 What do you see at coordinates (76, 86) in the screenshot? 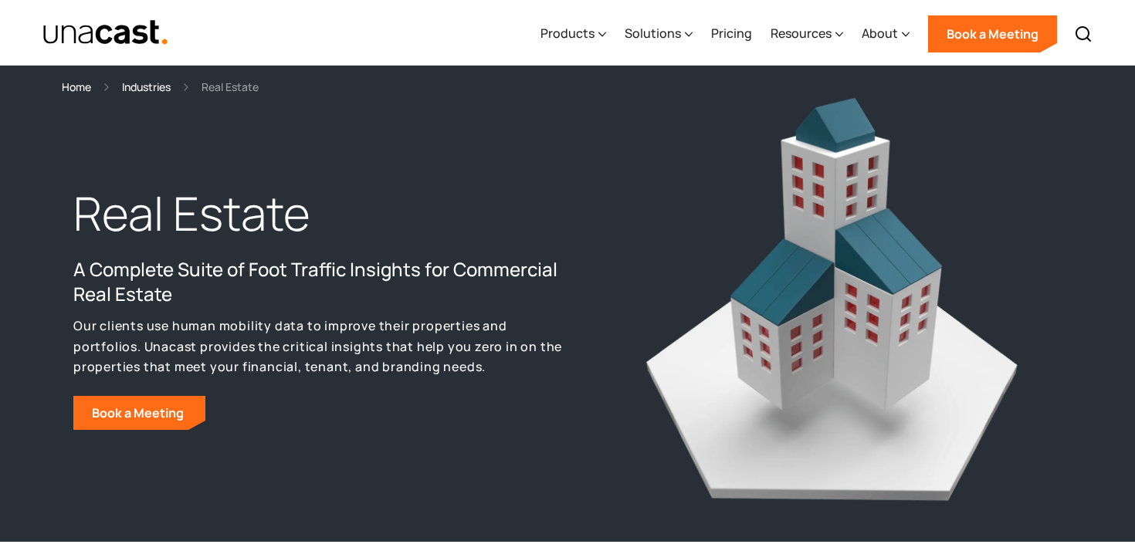
I see `a: Home` at bounding box center [76, 86].